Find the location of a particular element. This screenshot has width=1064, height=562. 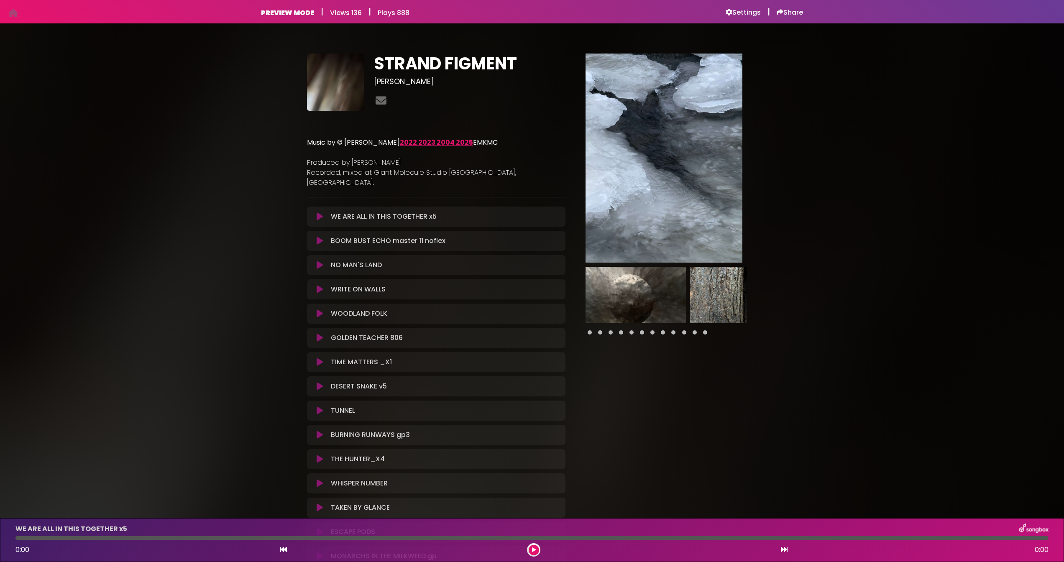

h1: STRAND FIGMENT is located at coordinates (469, 64).